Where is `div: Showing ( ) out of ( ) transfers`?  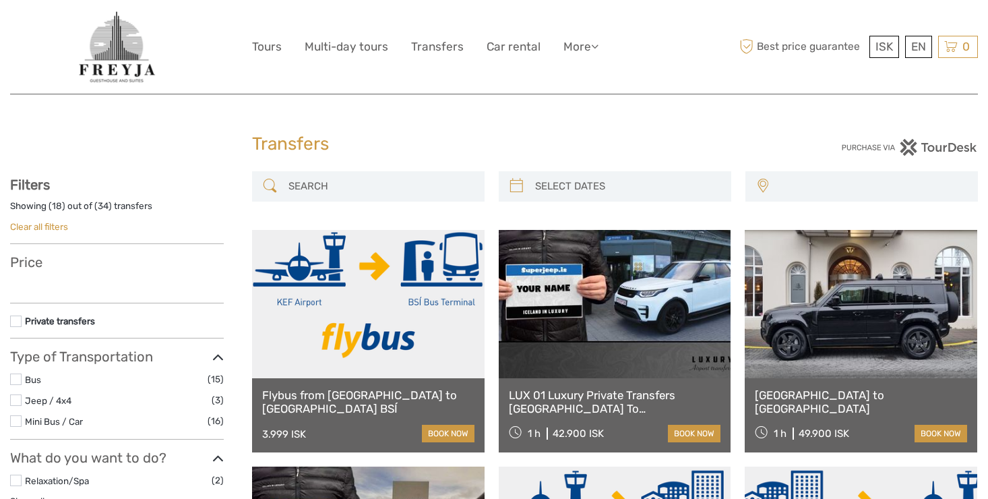
div: Showing ( ) out of ( ) transfers is located at coordinates (117, 210).